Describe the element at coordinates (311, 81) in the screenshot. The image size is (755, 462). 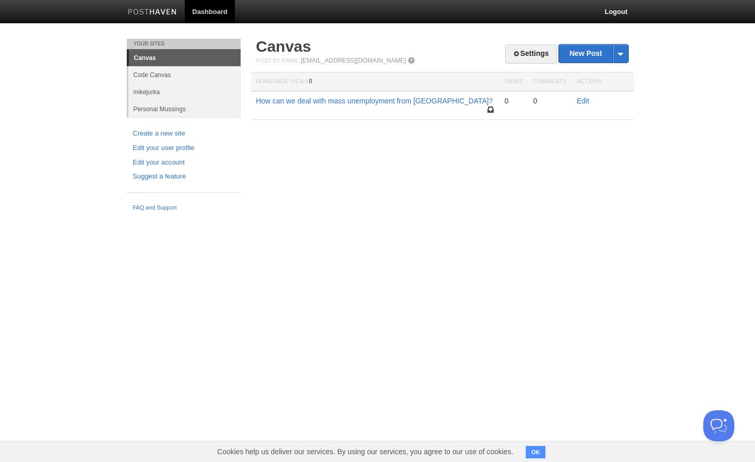
I see `span: 0` at that location.